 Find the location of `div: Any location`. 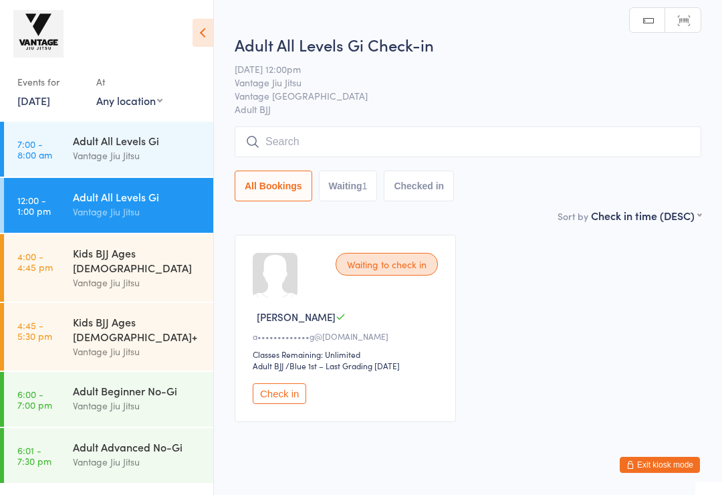

div: Any location is located at coordinates (129, 100).